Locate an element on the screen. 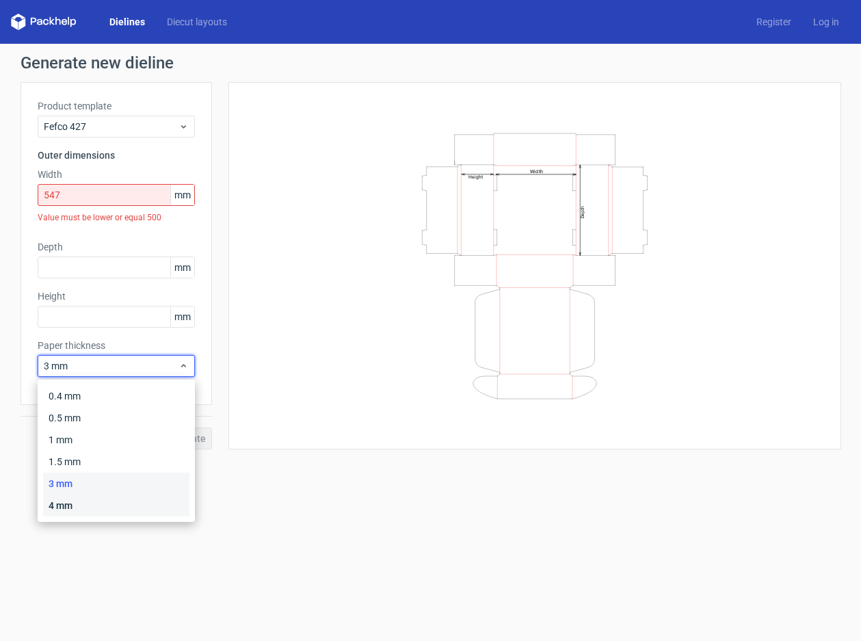  h1: Generate new dieline is located at coordinates (431, 63).